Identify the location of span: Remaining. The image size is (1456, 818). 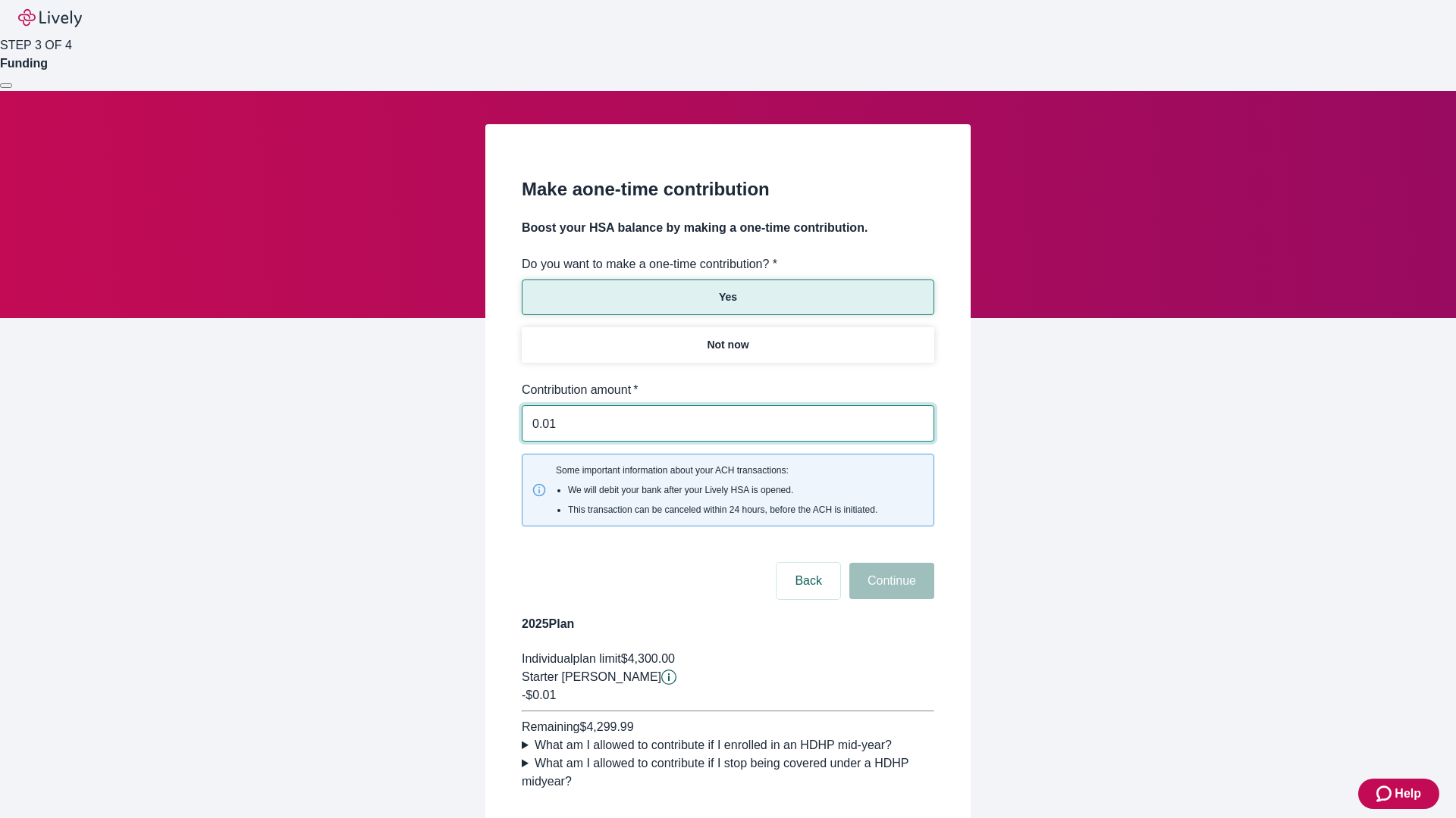
(551, 727).